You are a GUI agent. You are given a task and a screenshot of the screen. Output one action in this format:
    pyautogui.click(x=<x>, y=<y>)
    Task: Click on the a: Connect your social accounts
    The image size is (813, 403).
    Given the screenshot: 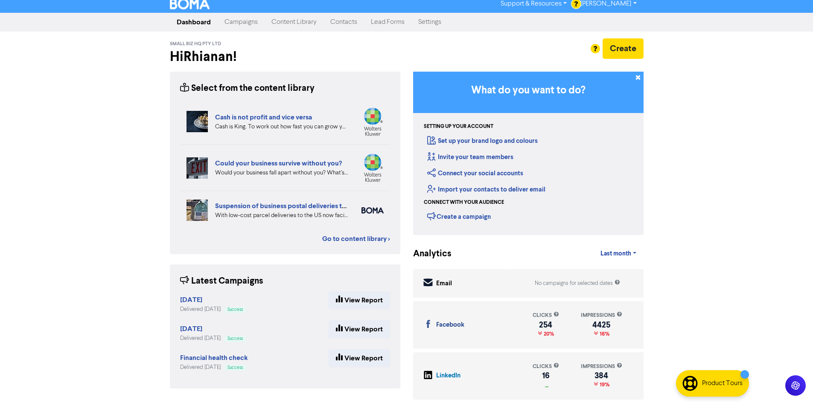 What is the action you would take?
    pyautogui.click(x=475, y=173)
    